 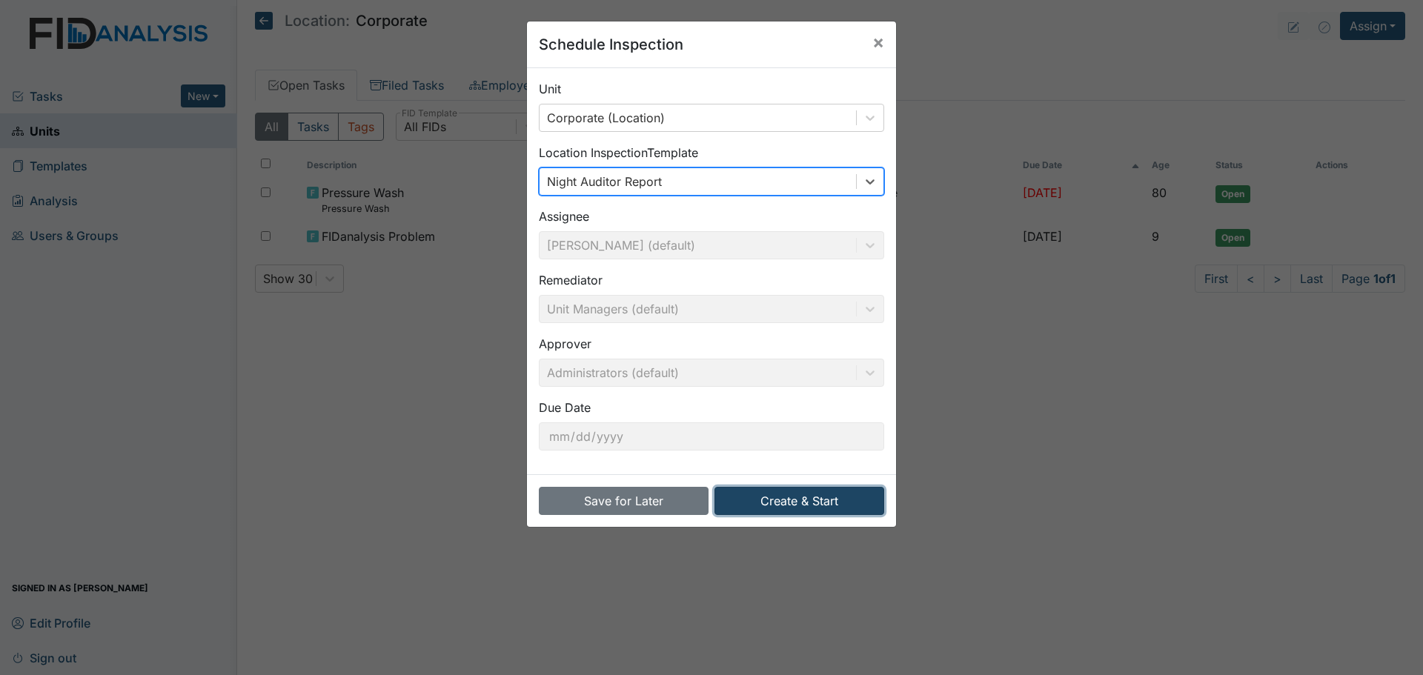 What do you see at coordinates (799, 501) in the screenshot?
I see `button: Create & Start` at bounding box center [799, 501].